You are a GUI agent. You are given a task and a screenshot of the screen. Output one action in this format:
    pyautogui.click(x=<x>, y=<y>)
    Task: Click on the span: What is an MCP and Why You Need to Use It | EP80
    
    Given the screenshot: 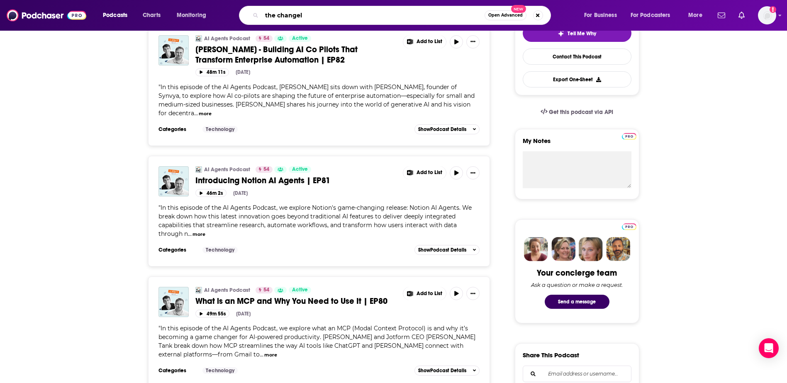 What is the action you would take?
    pyautogui.click(x=291, y=301)
    